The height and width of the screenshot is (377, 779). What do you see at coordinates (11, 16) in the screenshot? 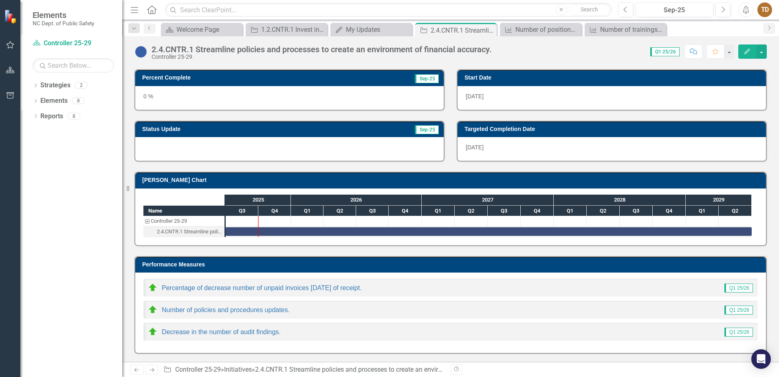
I see `img: ClearPoint Strategy` at bounding box center [11, 16].